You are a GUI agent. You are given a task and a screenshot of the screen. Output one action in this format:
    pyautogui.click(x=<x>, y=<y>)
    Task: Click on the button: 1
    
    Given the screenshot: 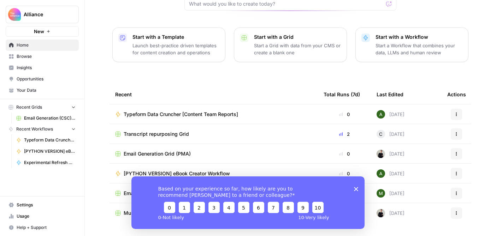 What is the action you would take?
    pyautogui.click(x=53, y=31)
    